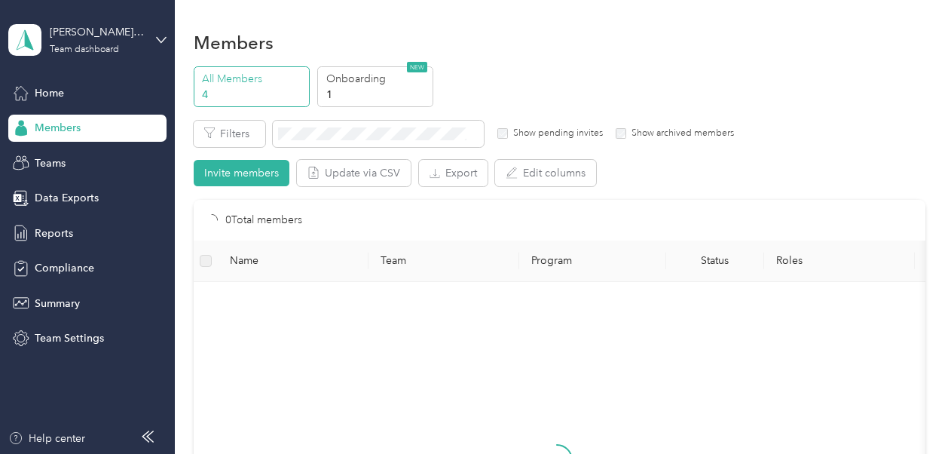 The width and height of the screenshot is (951, 454). Describe the element at coordinates (84, 50) in the screenshot. I see `div: Team dashboard` at that location.